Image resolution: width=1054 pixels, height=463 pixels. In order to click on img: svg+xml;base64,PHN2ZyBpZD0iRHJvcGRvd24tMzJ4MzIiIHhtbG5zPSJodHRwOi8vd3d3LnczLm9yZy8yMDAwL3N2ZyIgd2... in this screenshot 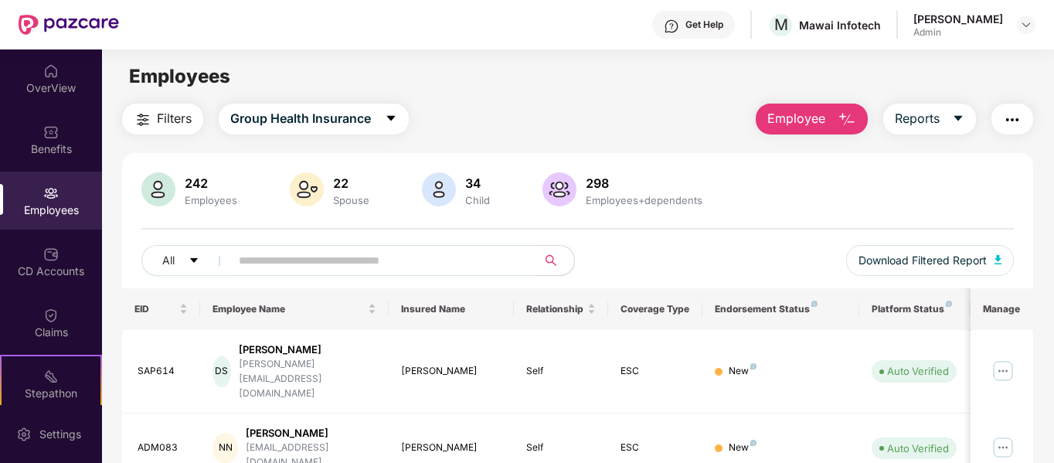, I will do `click(1026, 25)`.